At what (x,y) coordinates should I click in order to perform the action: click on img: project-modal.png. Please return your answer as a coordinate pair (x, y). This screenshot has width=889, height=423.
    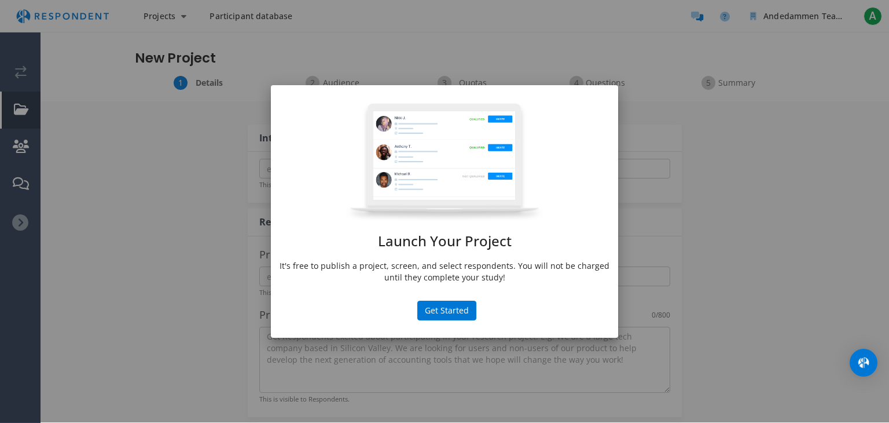
    Looking at the image, I should click on (445, 162).